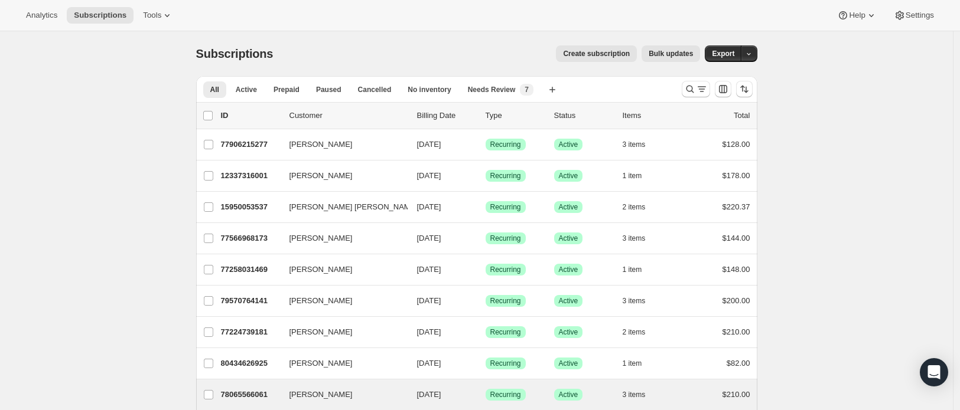 The height and width of the screenshot is (410, 960). What do you see at coordinates (250, 364) in the screenshot?
I see `p: 80434626925` at bounding box center [250, 364].